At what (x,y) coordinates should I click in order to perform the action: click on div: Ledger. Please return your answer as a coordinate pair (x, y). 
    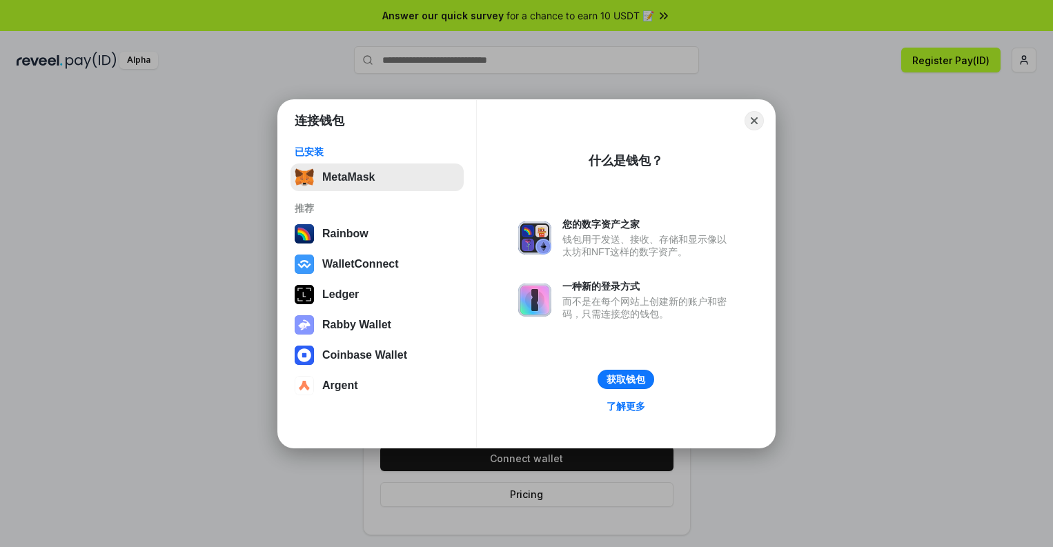
    Looking at the image, I should click on (340, 295).